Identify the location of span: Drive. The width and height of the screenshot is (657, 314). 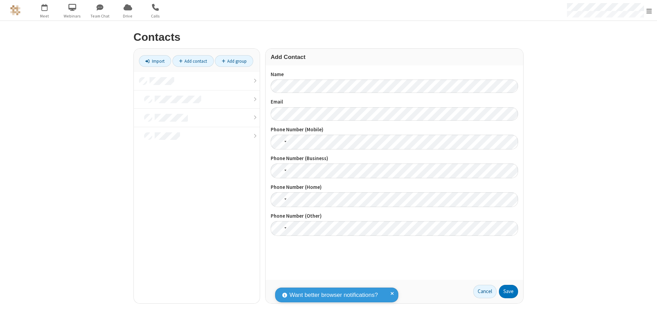
(128, 16).